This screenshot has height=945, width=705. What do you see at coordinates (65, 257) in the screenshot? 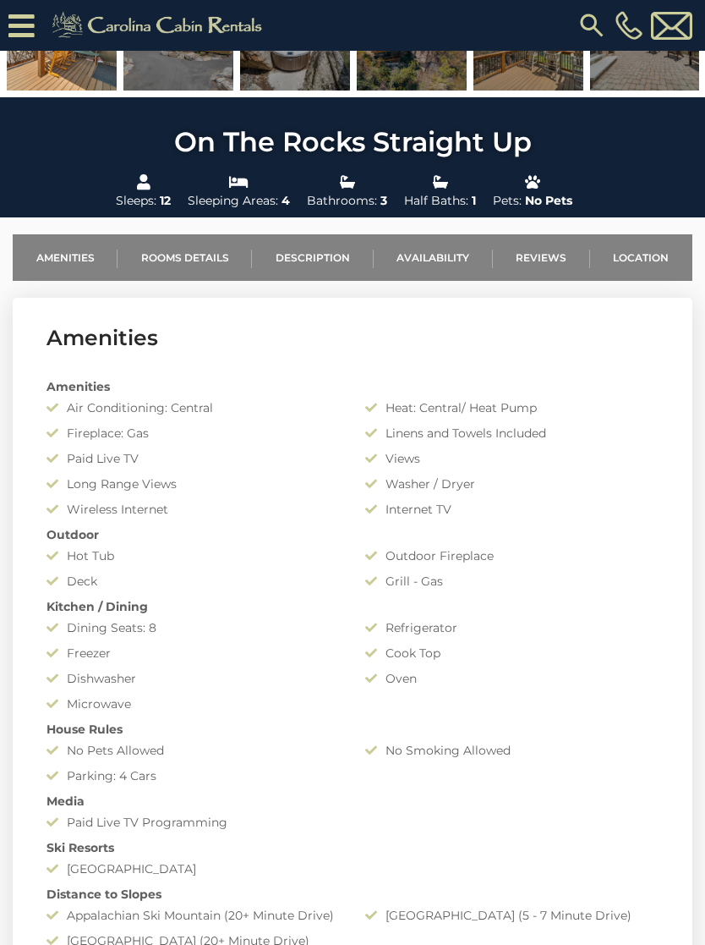
I see `a: Amenities` at bounding box center [65, 257].